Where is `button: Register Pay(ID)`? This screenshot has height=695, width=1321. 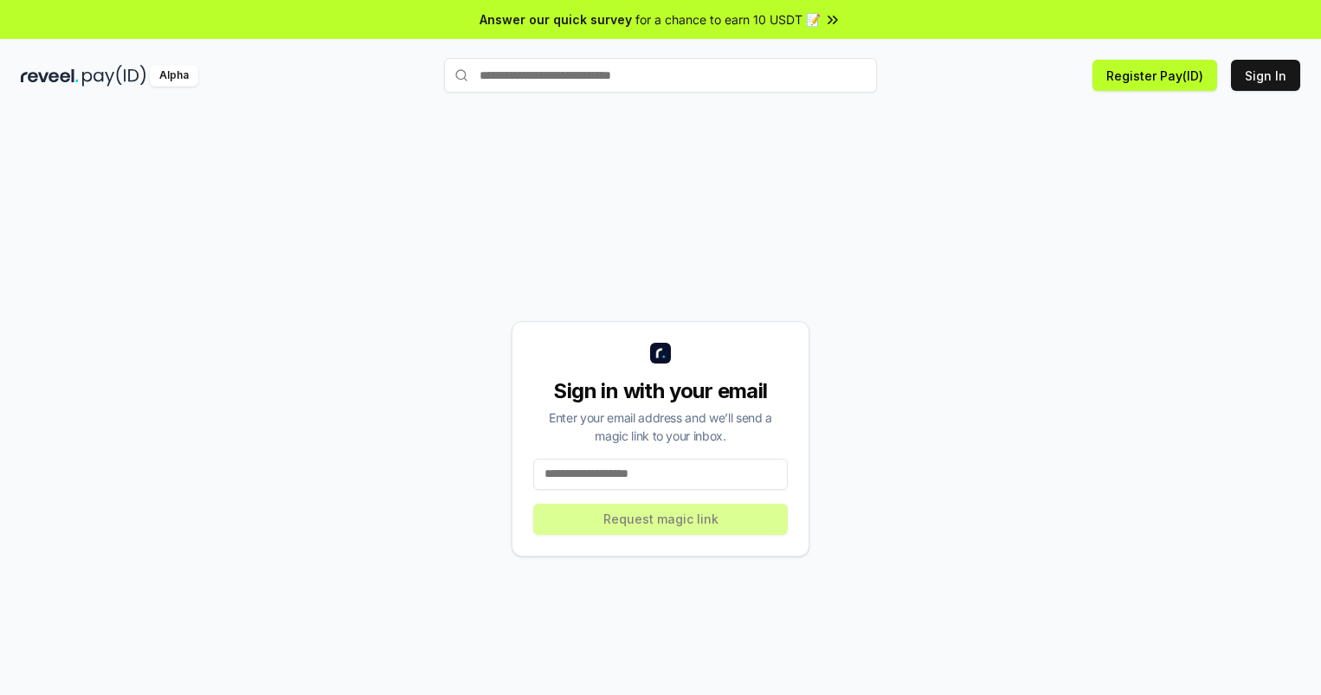 button: Register Pay(ID) is located at coordinates (1155, 75).